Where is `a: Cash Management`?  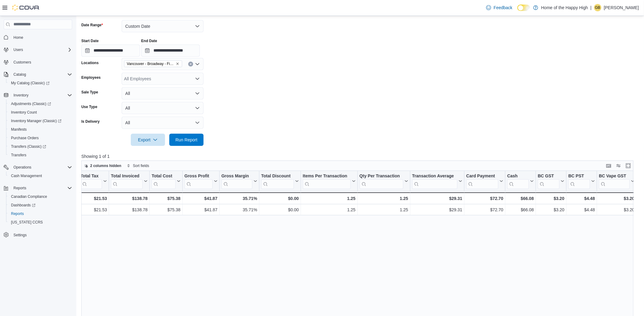
a: Cash Management is located at coordinates (26, 176).